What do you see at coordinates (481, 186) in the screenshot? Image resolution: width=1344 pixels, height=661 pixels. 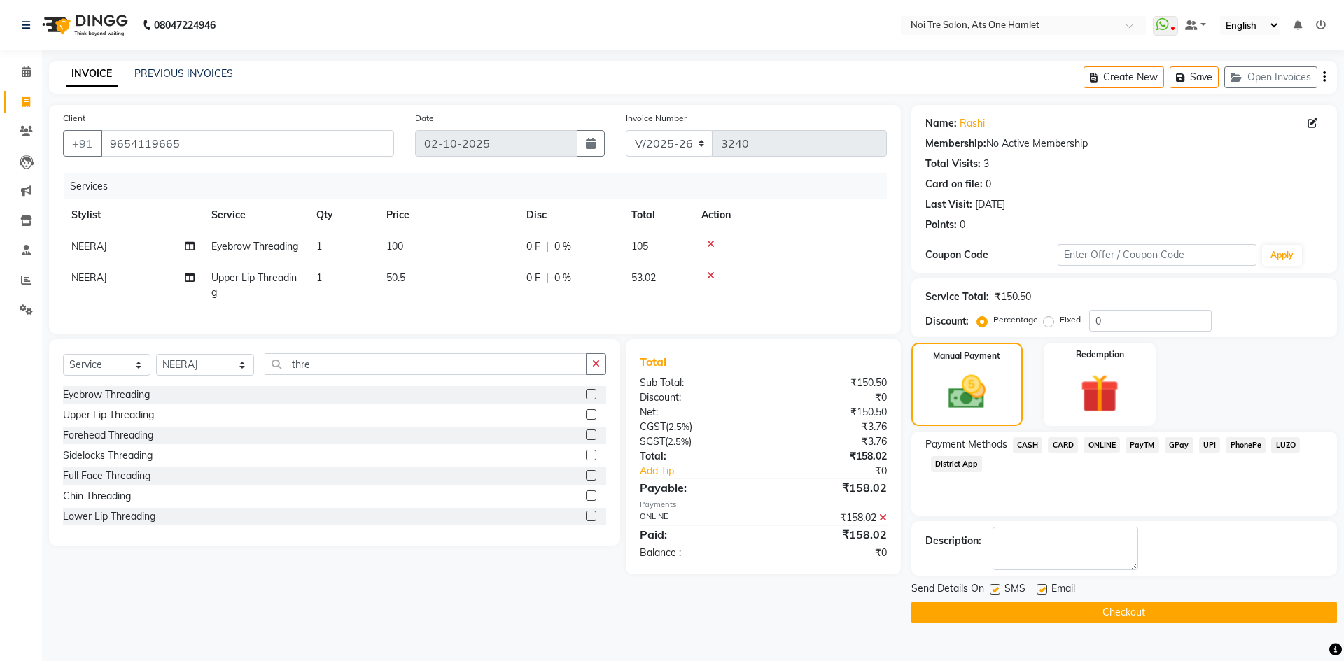 I see `div: Services` at bounding box center [481, 186].